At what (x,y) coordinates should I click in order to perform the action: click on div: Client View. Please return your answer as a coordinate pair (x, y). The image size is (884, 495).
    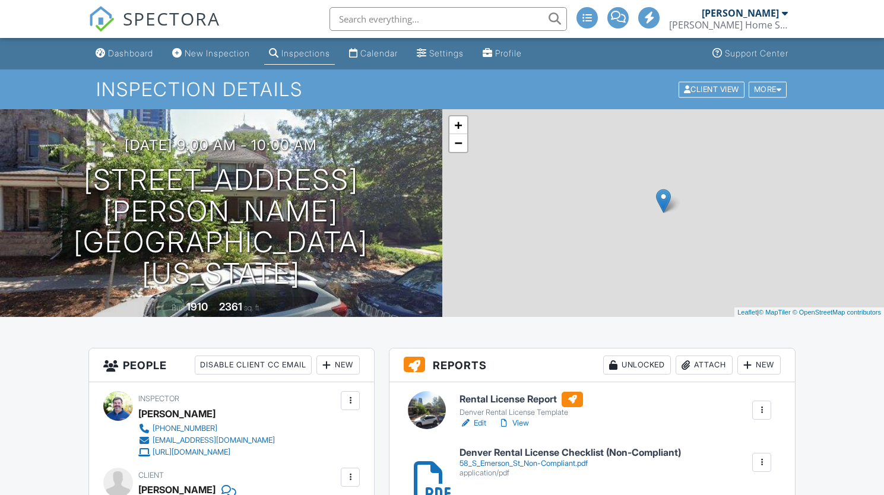
    Looking at the image, I should click on (712, 89).